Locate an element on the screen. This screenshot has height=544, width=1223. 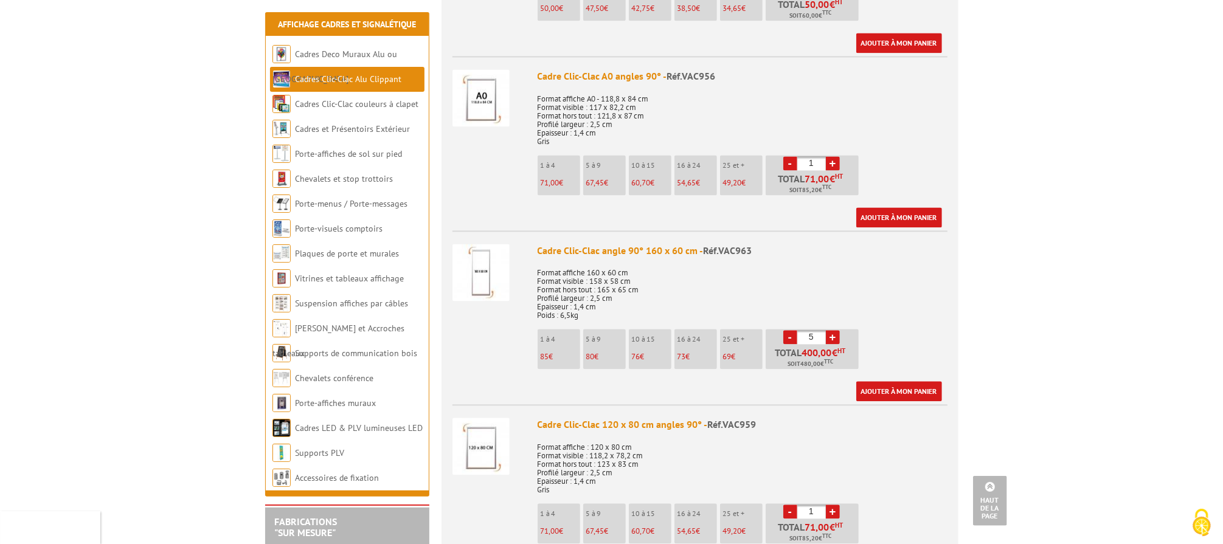
a: Porte-menus / Porte-messages is located at coordinates (351, 204).